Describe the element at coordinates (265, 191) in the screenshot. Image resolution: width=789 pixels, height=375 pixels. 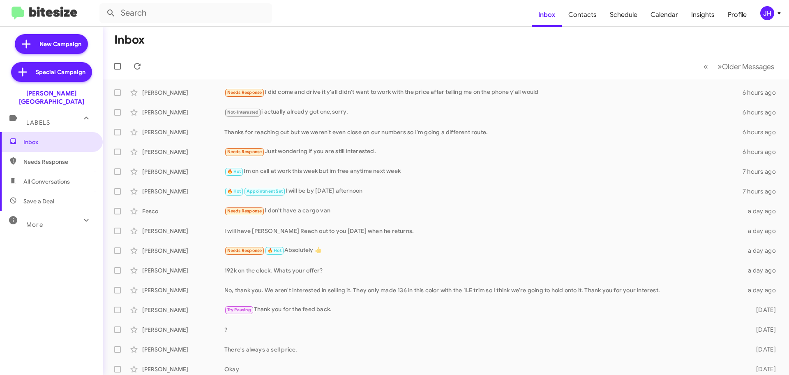
I see `span: Appointment Set` at that location.